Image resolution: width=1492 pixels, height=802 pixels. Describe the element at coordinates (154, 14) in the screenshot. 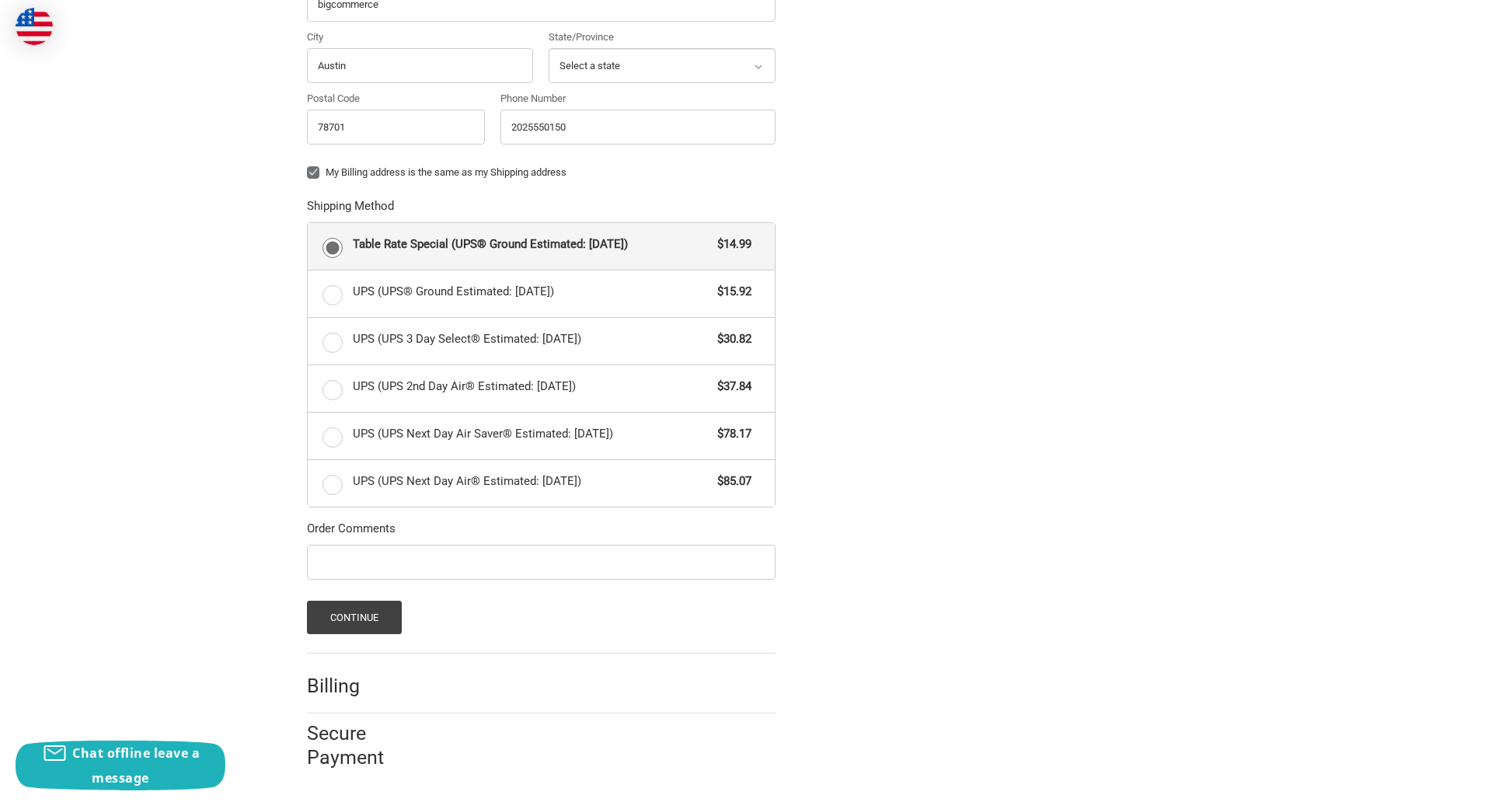

I see `span: Checkout` at that location.